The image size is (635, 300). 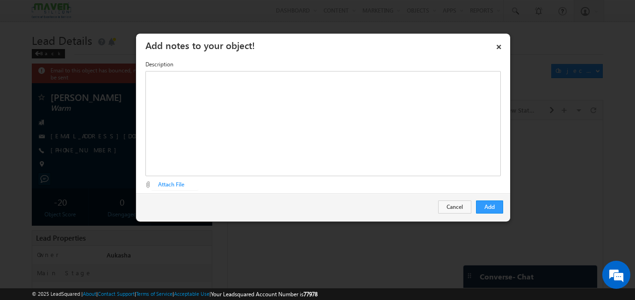 What do you see at coordinates (311, 294) in the screenshot?
I see `span: 77978` at bounding box center [311, 294].